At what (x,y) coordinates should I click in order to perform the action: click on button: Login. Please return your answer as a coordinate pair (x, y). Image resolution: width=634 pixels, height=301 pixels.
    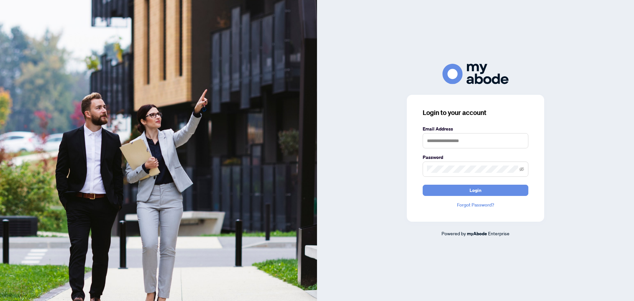
    Looking at the image, I should click on (475, 190).